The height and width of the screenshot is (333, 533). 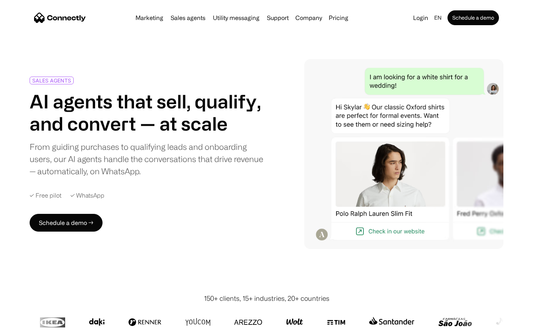 What do you see at coordinates (51, 80) in the screenshot?
I see `div: SALES AGENTS` at bounding box center [51, 80].